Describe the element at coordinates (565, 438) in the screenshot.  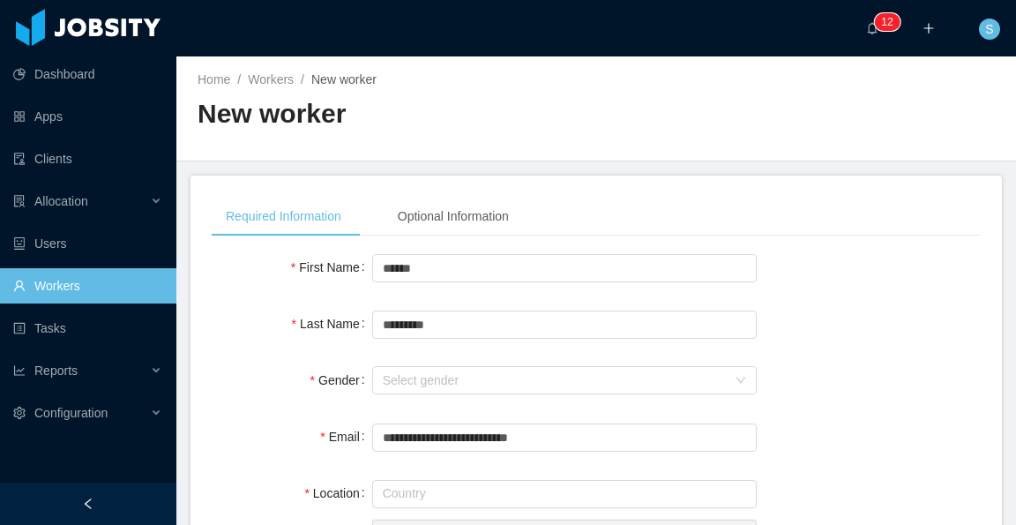
I see `input: Email` at that location.